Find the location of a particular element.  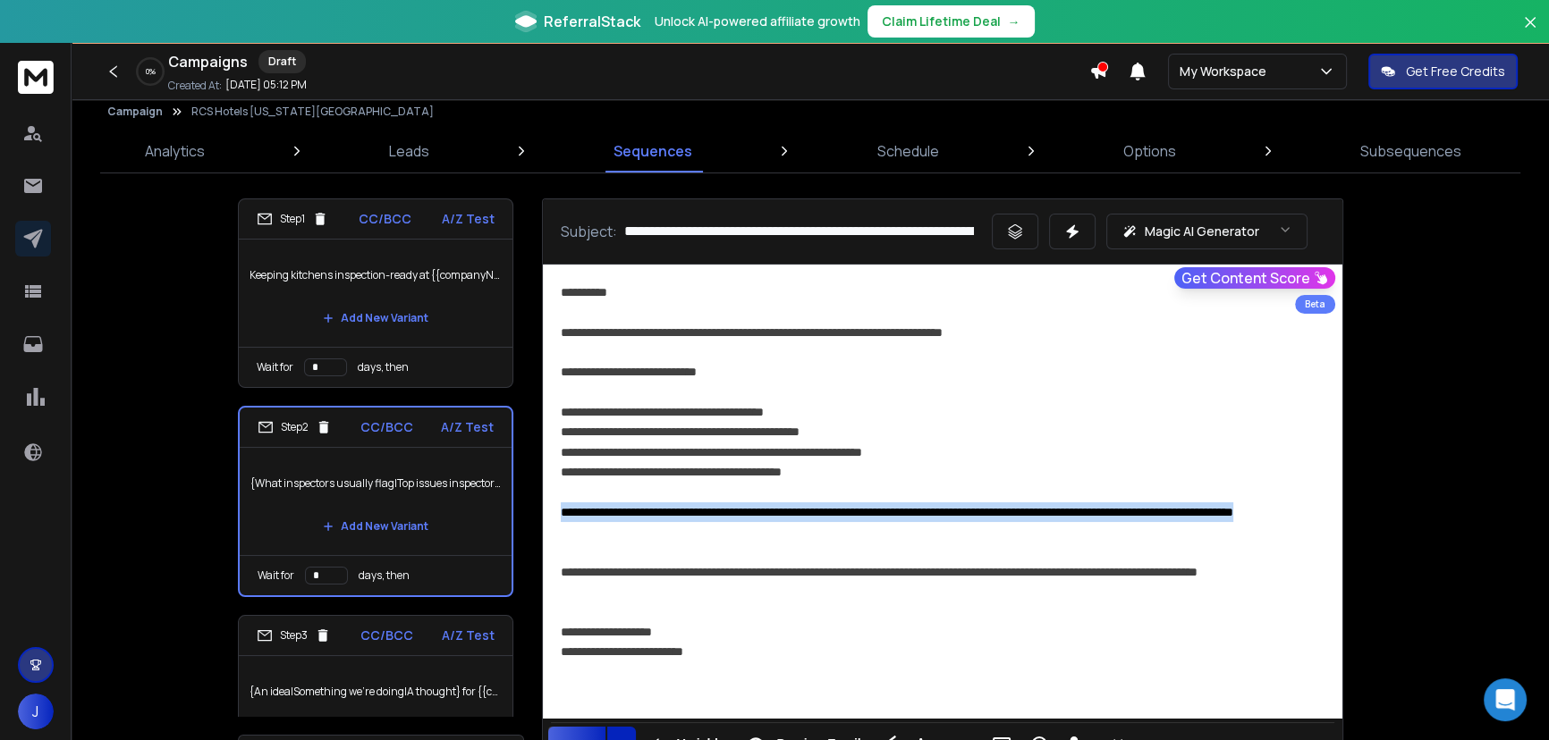

a: Leads is located at coordinates (409, 151).